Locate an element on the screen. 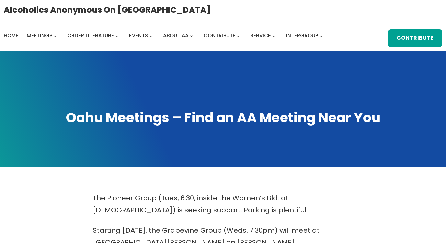 This screenshot has width=446, height=243. a: About AA is located at coordinates (176, 36).